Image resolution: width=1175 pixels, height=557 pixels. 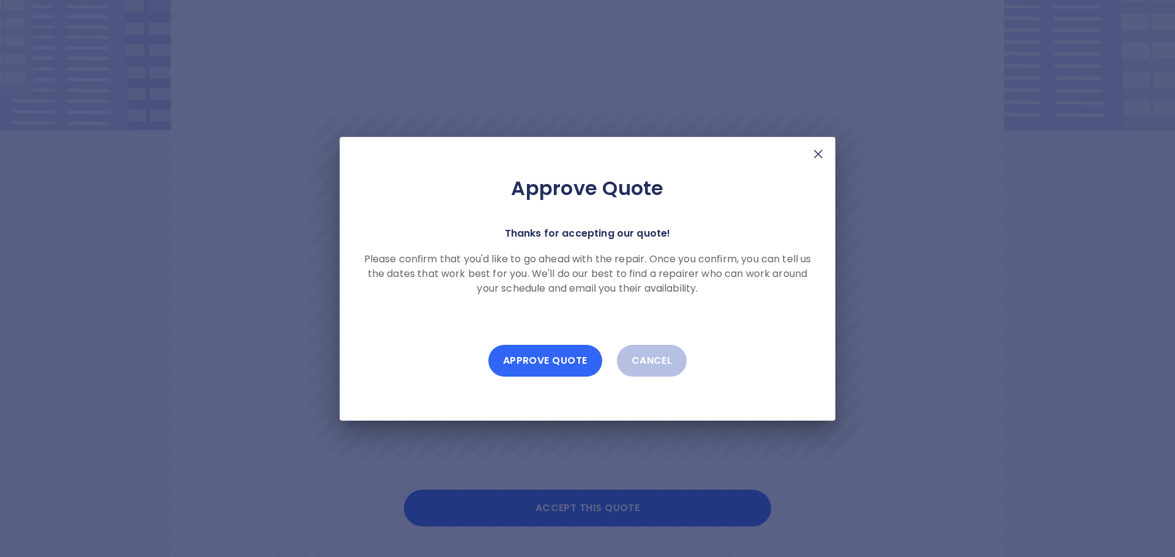 What do you see at coordinates (652, 361) in the screenshot?
I see `button: Cancel` at bounding box center [652, 361].